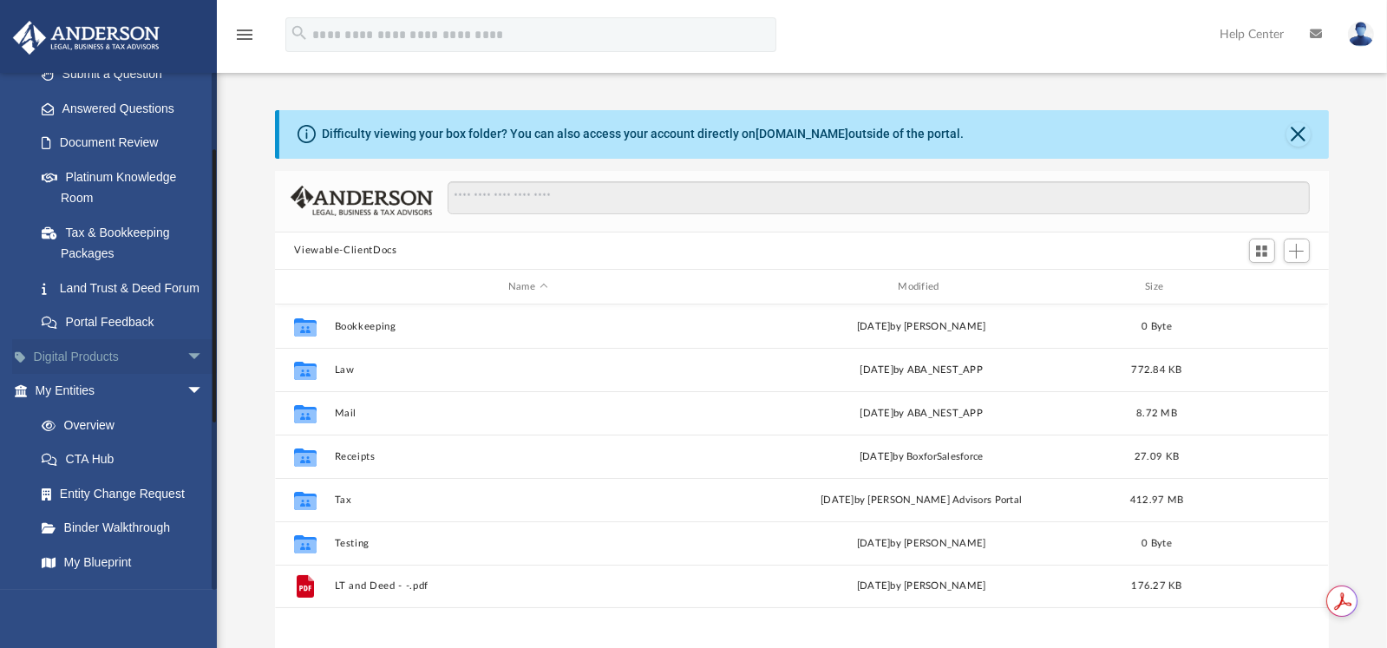 The width and height of the screenshot is (1387, 648). Describe the element at coordinates (1156, 500) in the screenshot. I see `span: 412.97 MB` at that location.